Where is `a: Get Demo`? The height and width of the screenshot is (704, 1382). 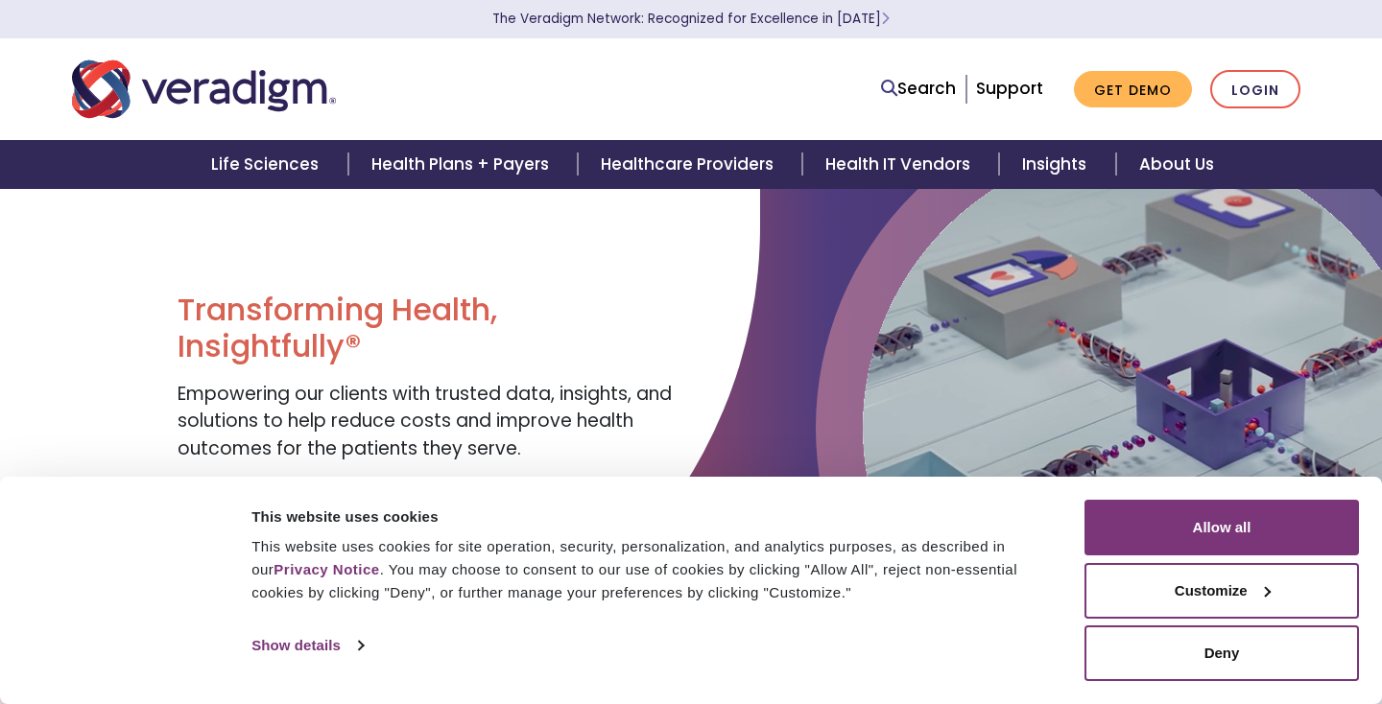
a: Get Demo is located at coordinates (1132, 89).